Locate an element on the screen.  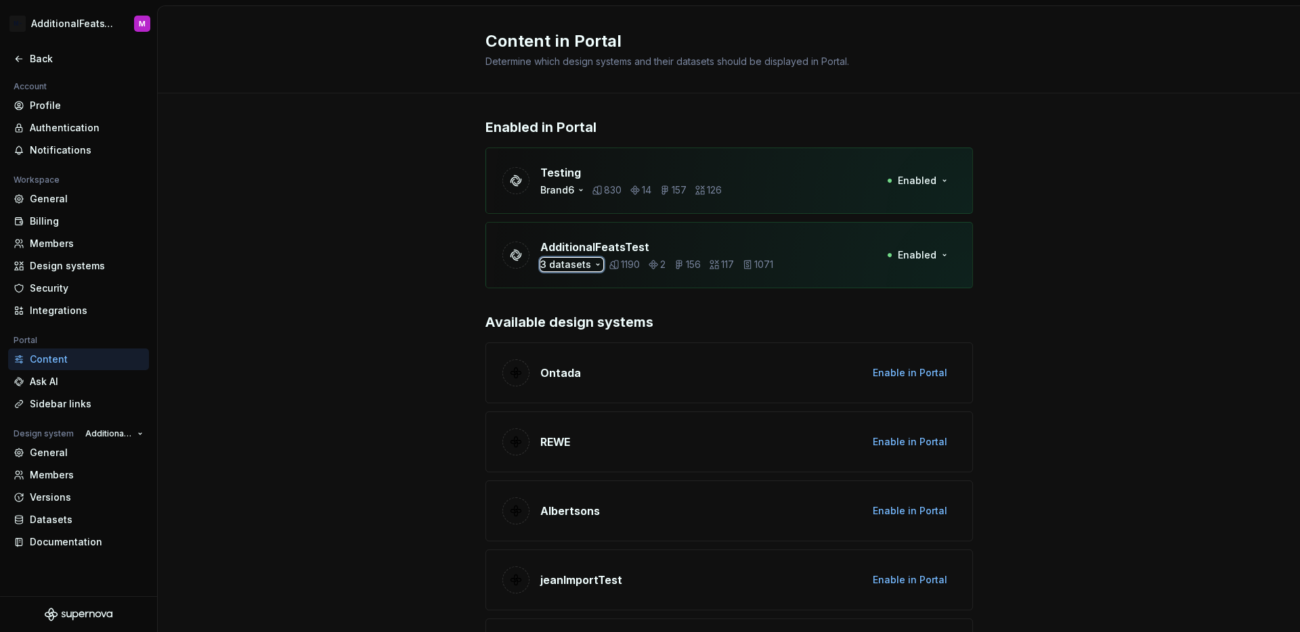
div: Brand6 is located at coordinates (557, 190).